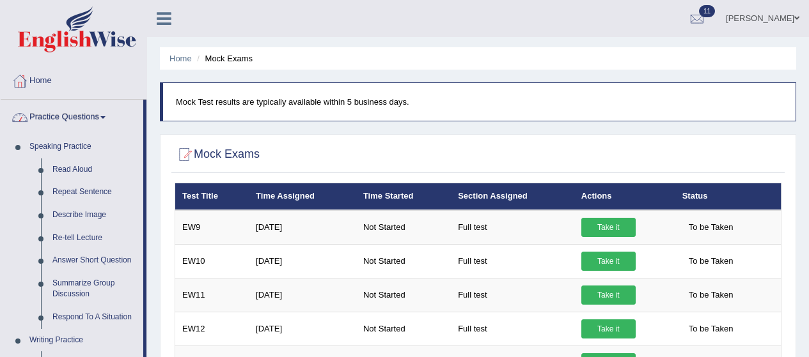  I want to click on a: Respond To A Situation, so click(95, 318).